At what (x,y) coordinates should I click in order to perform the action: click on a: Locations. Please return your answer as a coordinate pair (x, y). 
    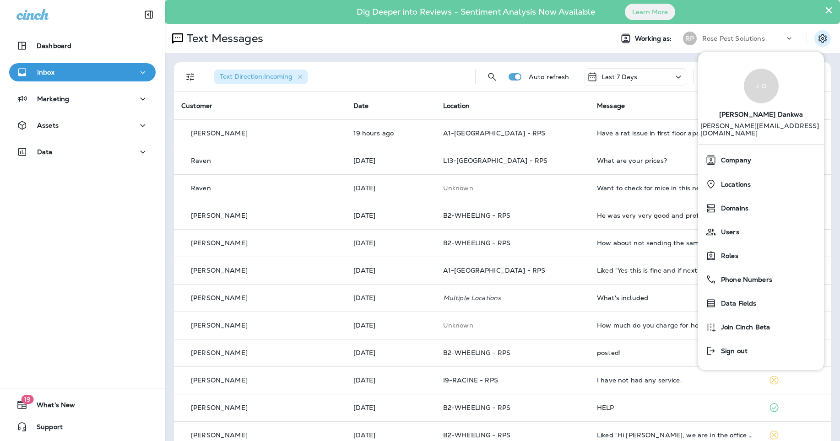
    Looking at the image, I should click on (761, 184).